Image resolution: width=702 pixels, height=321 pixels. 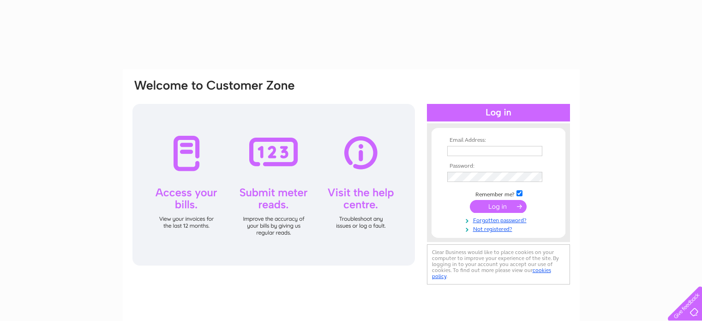 What do you see at coordinates (499, 219) in the screenshot?
I see `a: Forgotten password?` at bounding box center [499, 219].